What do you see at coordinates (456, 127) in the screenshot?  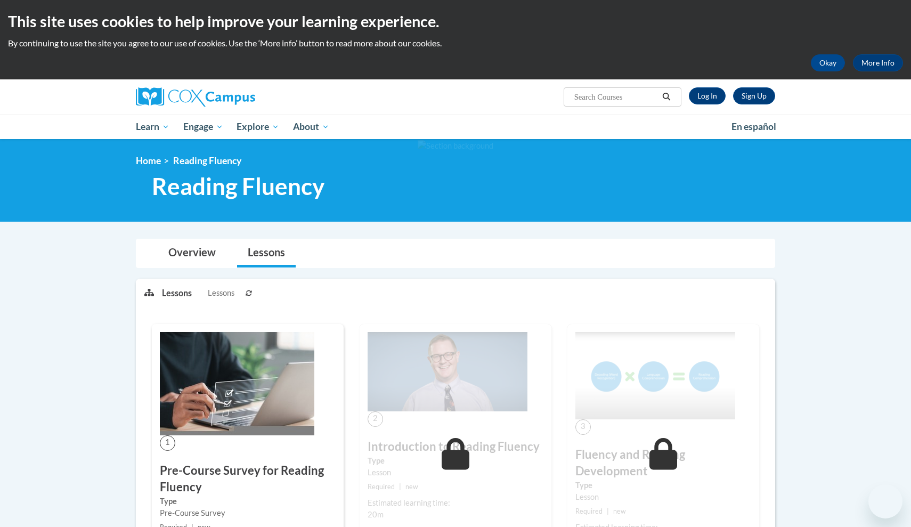 I see `div: Main menu` at bounding box center [456, 127].